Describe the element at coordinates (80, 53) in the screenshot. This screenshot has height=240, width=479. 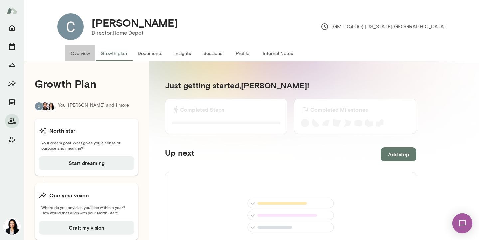
I see `button: Overview` at that location.